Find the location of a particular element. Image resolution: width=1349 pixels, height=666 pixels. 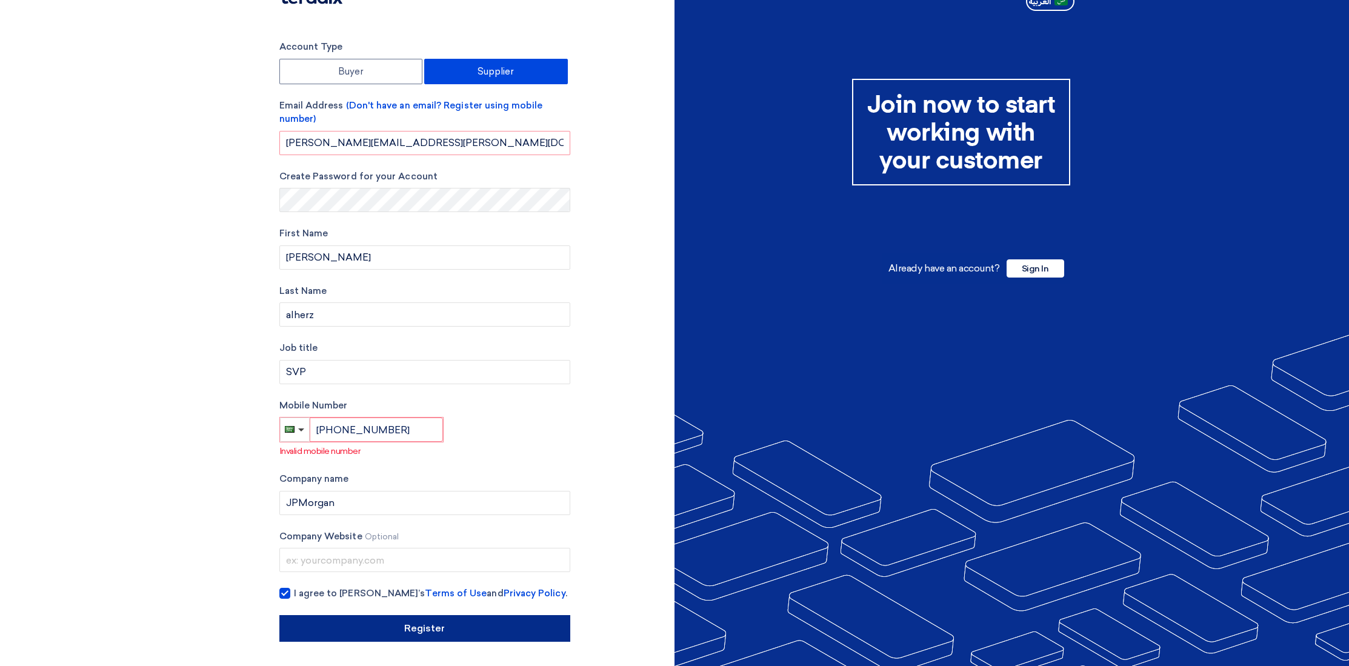

span: Already have an account? is located at coordinates (943, 268).